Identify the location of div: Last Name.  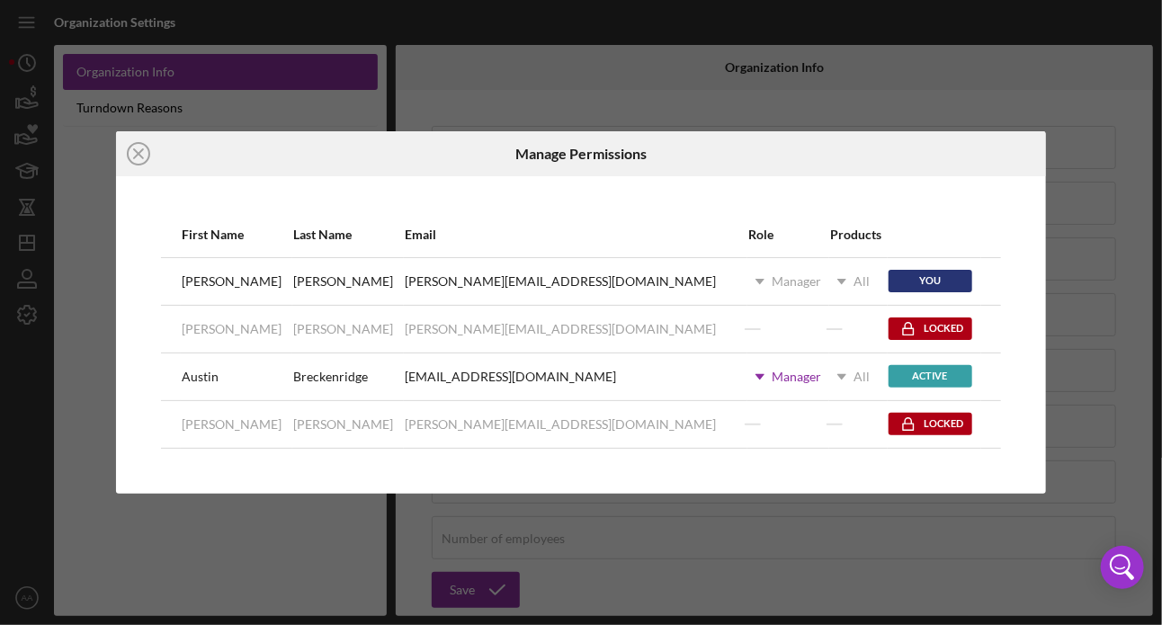
(348, 235).